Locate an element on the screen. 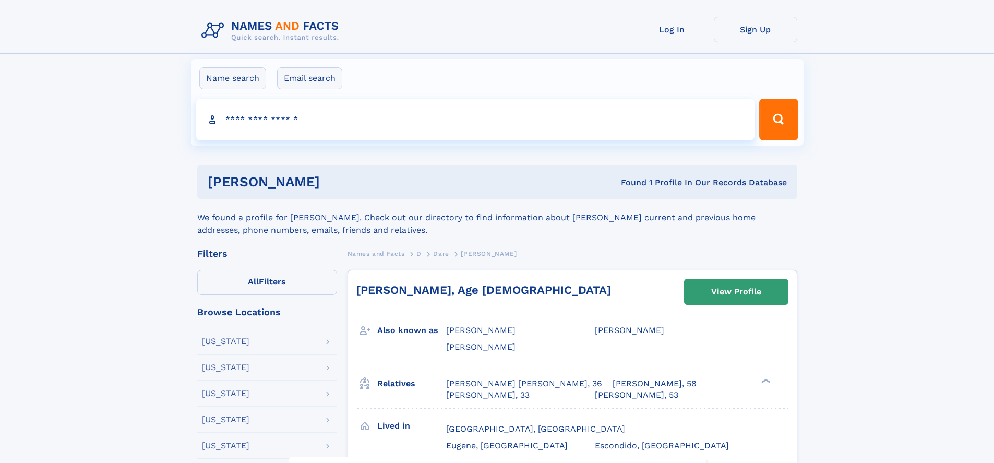  span: Dare is located at coordinates (441, 254).